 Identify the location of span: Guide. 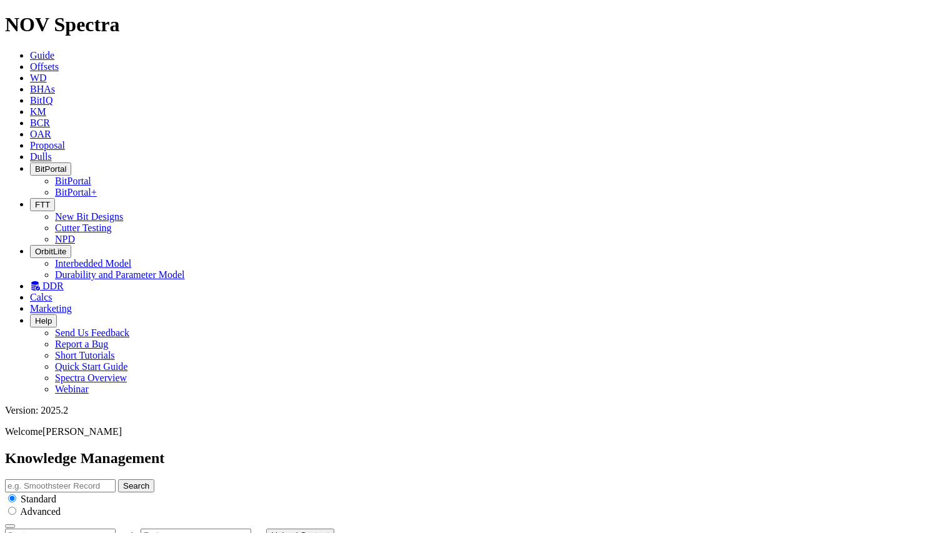
(42, 55).